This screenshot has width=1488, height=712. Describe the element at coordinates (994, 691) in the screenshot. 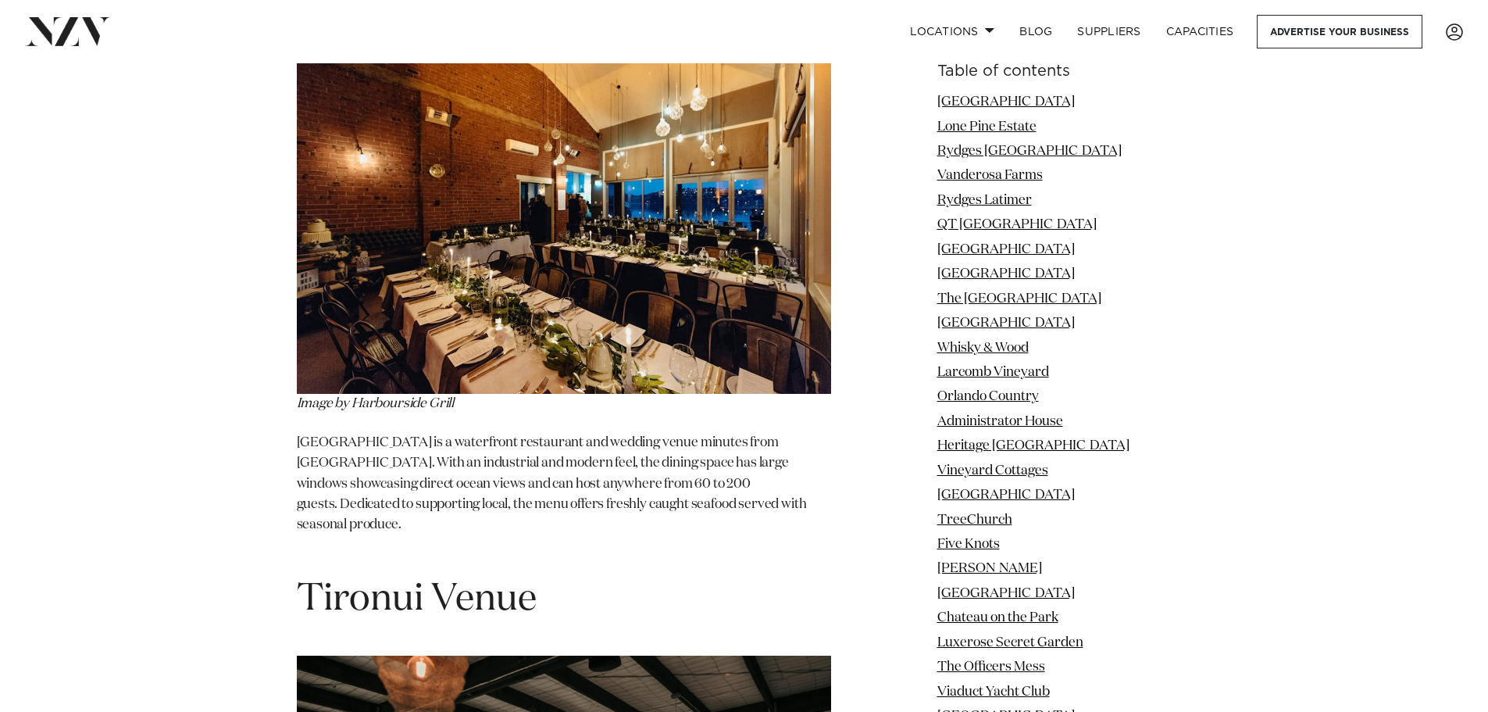

I see `a: Viaduct Yacht Club` at that location.